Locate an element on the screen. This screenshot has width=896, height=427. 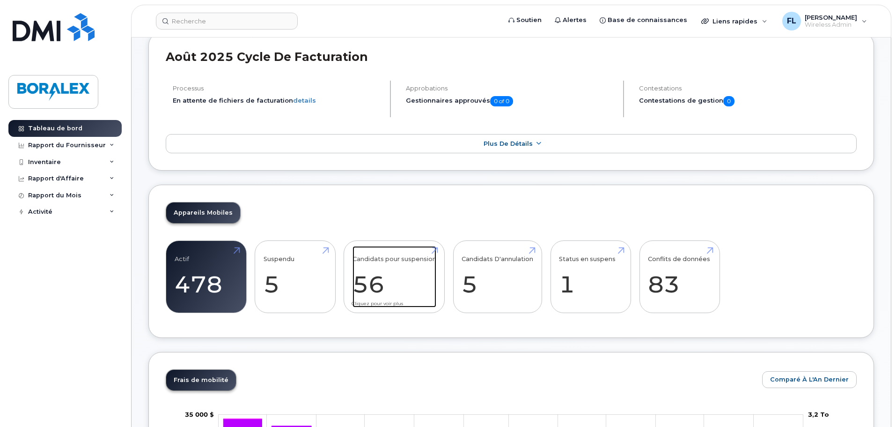
a: Suspendu 5 is located at coordinates (295, 277).